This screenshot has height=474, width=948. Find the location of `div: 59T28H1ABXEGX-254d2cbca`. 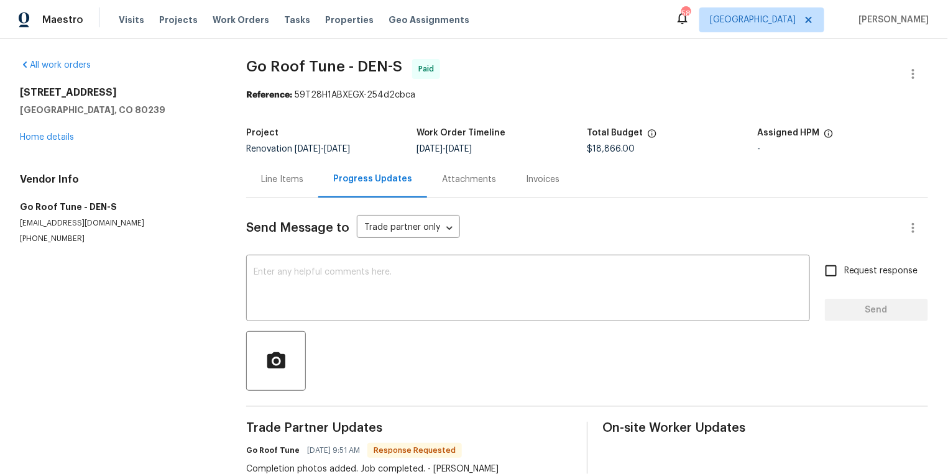

div: 59T28H1ABXEGX-254d2cbca is located at coordinates (587, 95).